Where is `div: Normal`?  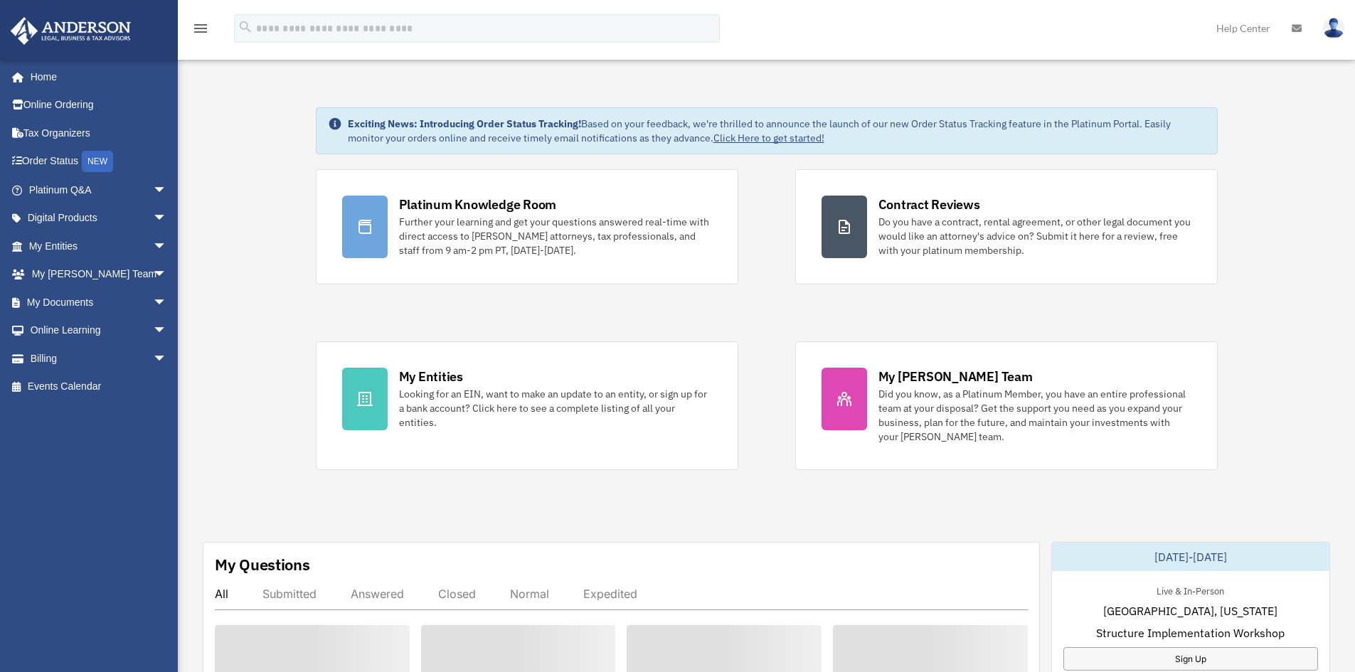
div: Normal is located at coordinates (529, 594).